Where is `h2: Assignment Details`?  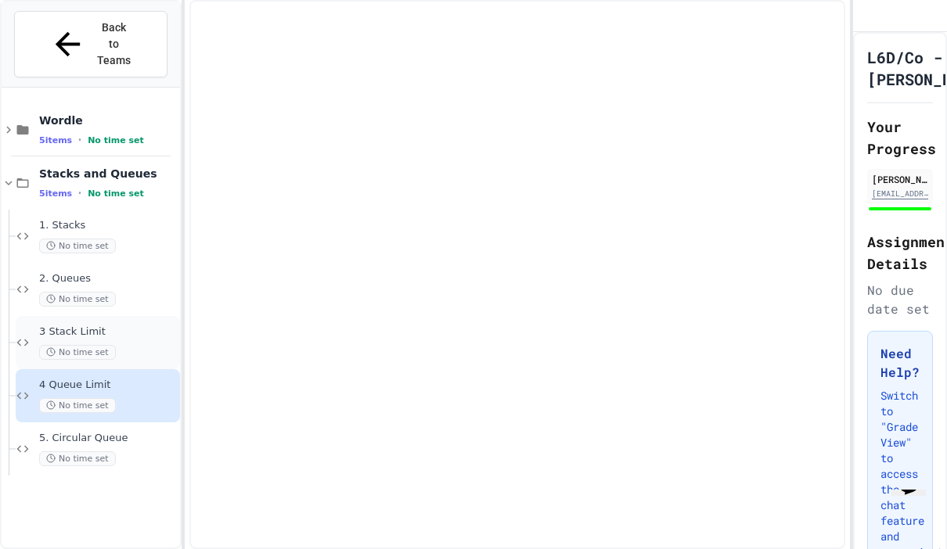 h2: Assignment Details is located at coordinates (900, 253).